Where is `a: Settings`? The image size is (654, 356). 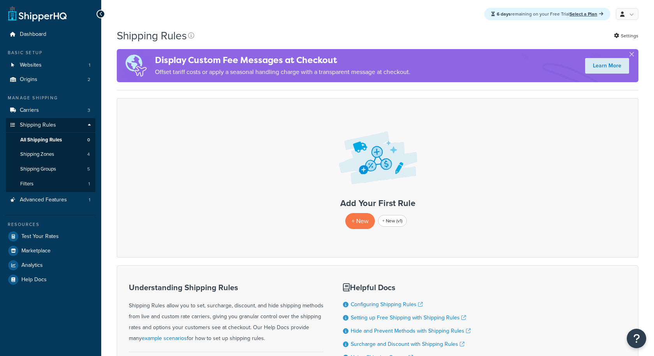
a: Settings is located at coordinates (626, 36).